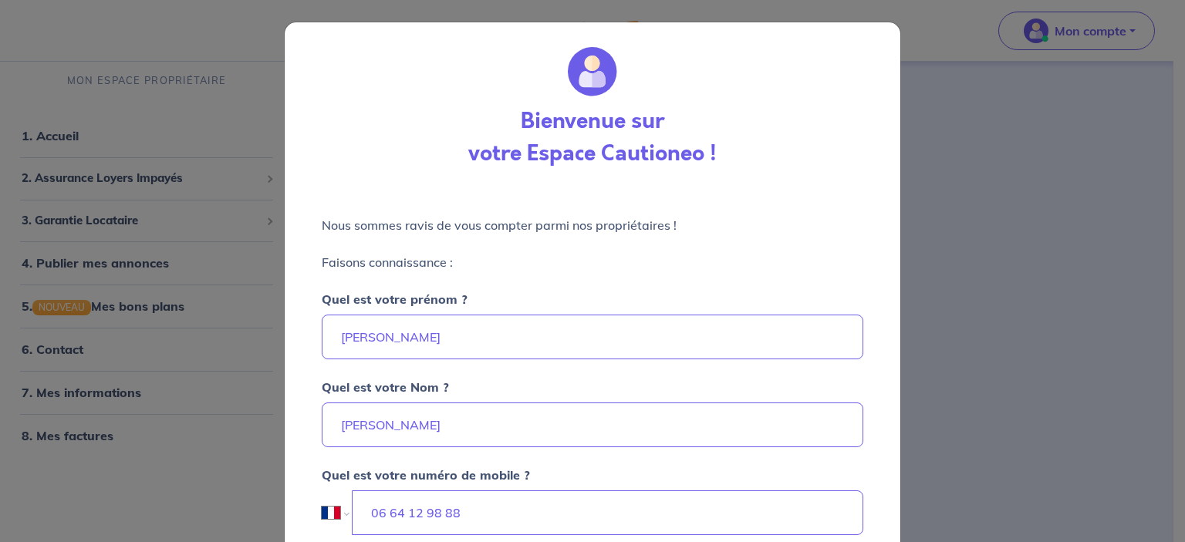 The height and width of the screenshot is (542, 1185). Describe the element at coordinates (592, 337) in the screenshot. I see `input: Ex : Martin` at that location.